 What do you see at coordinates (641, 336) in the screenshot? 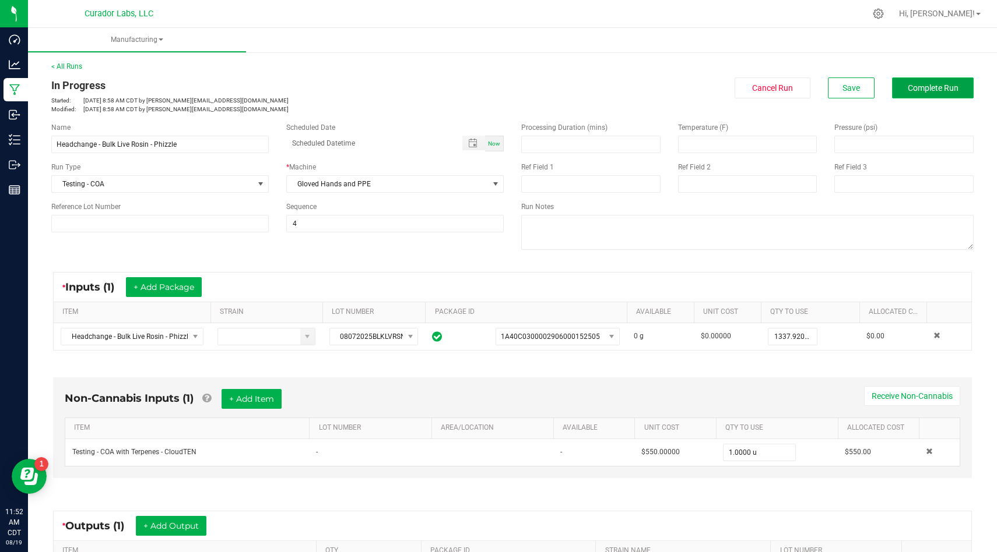
I see `span: g` at bounding box center [641, 336].